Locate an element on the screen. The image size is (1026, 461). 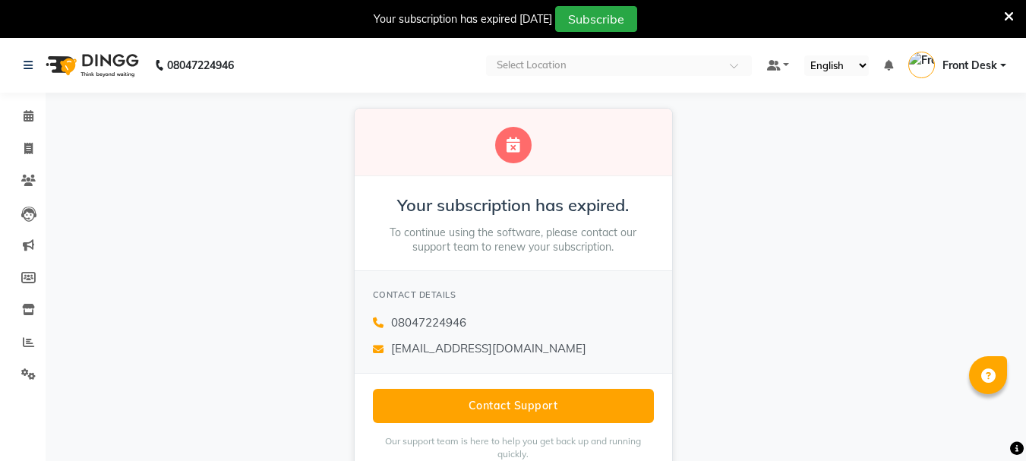
h2: Your subscription has expired. is located at coordinates (513, 205).